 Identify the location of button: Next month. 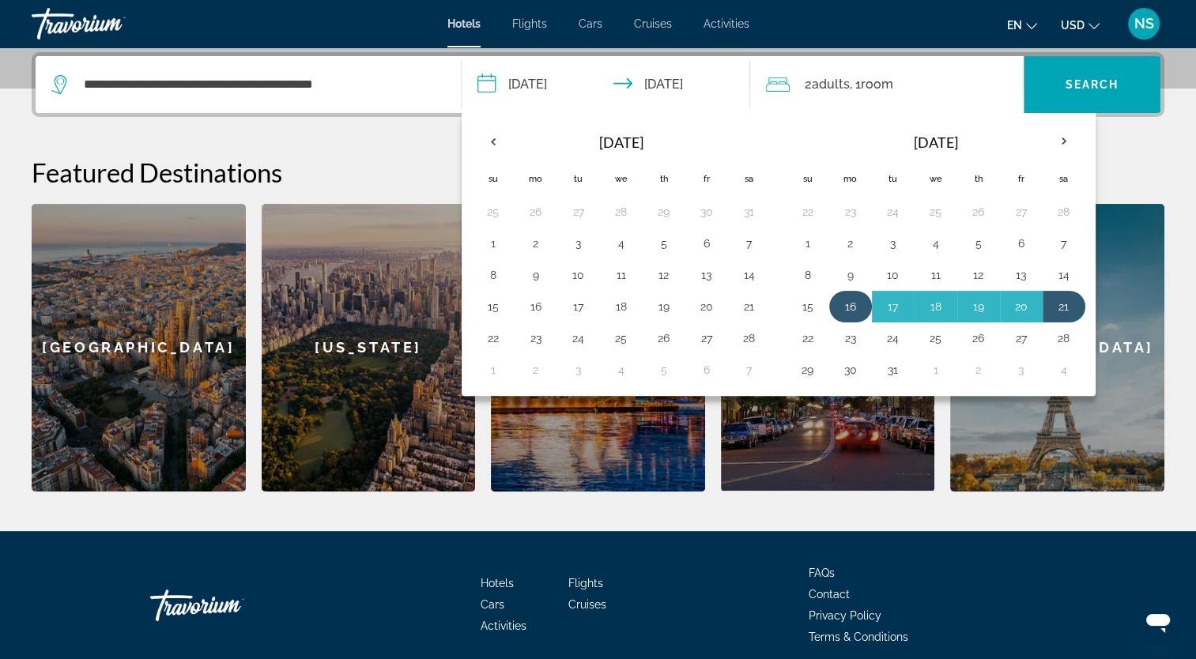
(1064, 142).